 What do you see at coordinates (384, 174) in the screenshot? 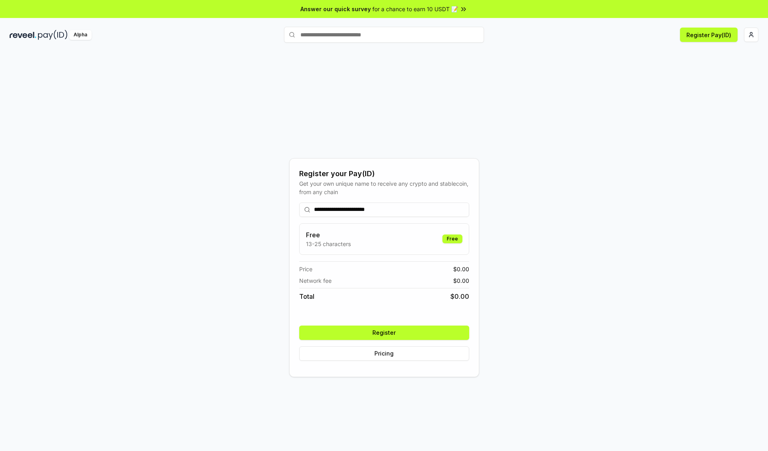
I see `div: Register your Pay(ID)` at bounding box center [384, 174].